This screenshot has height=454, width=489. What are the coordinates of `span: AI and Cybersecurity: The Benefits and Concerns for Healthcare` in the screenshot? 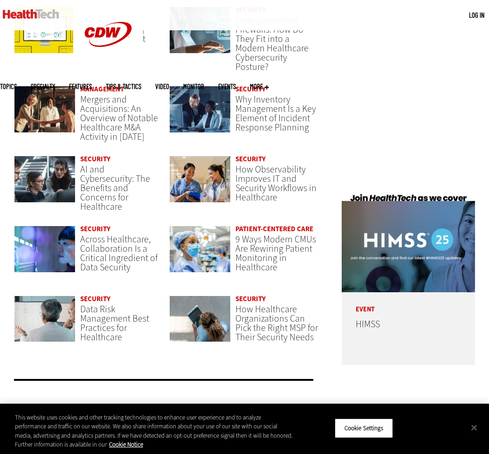 It's located at (115, 188).